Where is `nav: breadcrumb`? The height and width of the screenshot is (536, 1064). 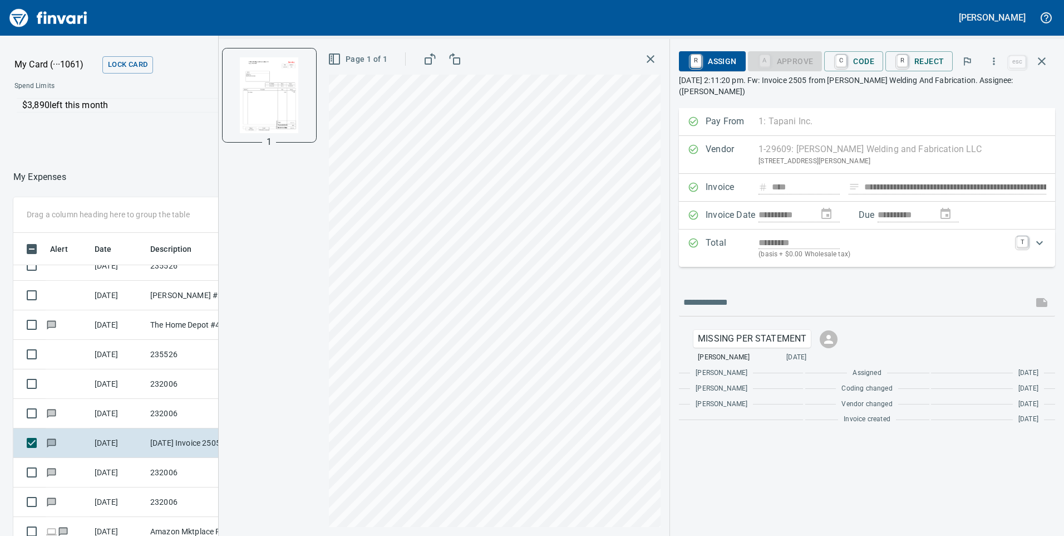
nav: breadcrumb is located at coordinates (40, 177).